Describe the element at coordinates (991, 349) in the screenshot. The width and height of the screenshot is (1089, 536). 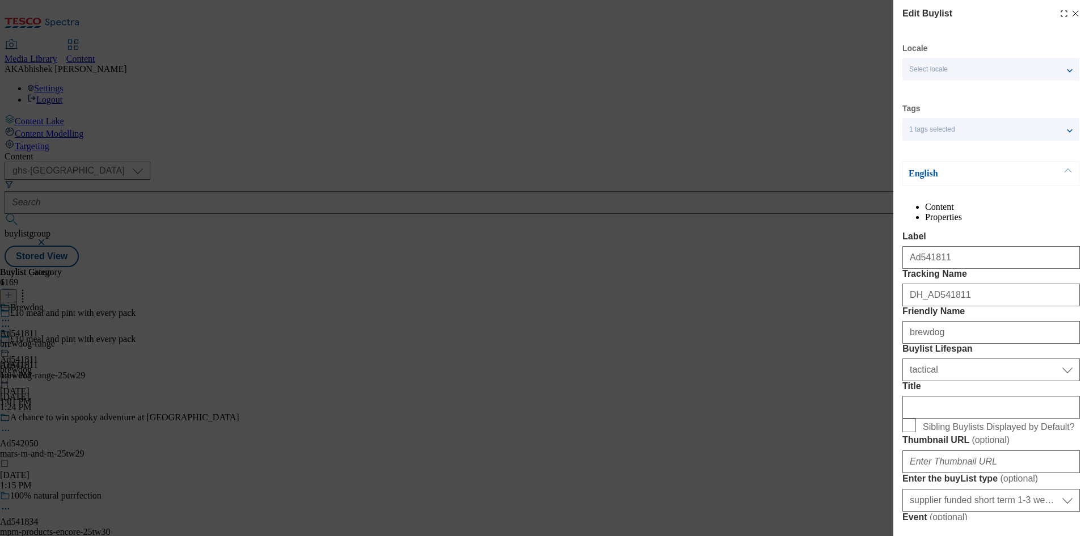
I see `label: Buylist Lifespan` at that location.